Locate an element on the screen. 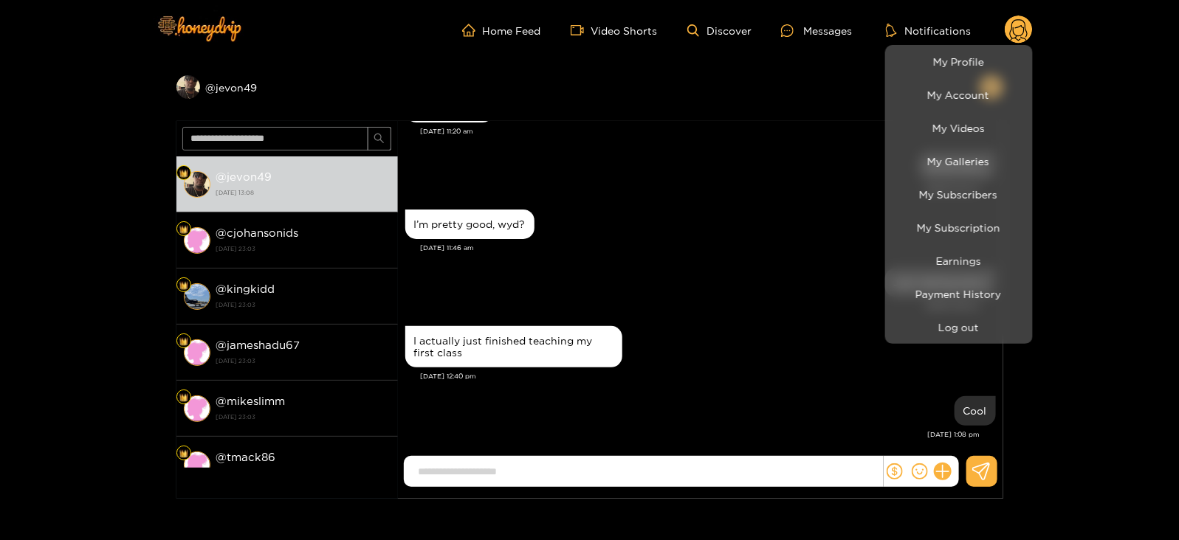 Image resolution: width=1179 pixels, height=540 pixels. a: My Videos is located at coordinates (959, 128).